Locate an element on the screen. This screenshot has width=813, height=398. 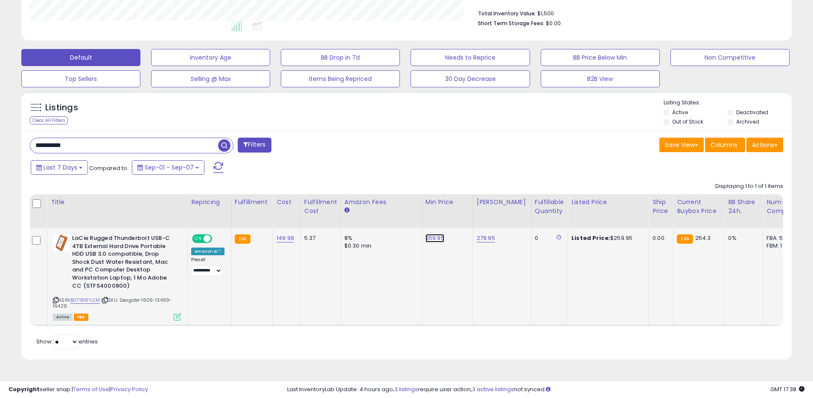
button: Sep-01 - Sep-07 is located at coordinates (168, 168).